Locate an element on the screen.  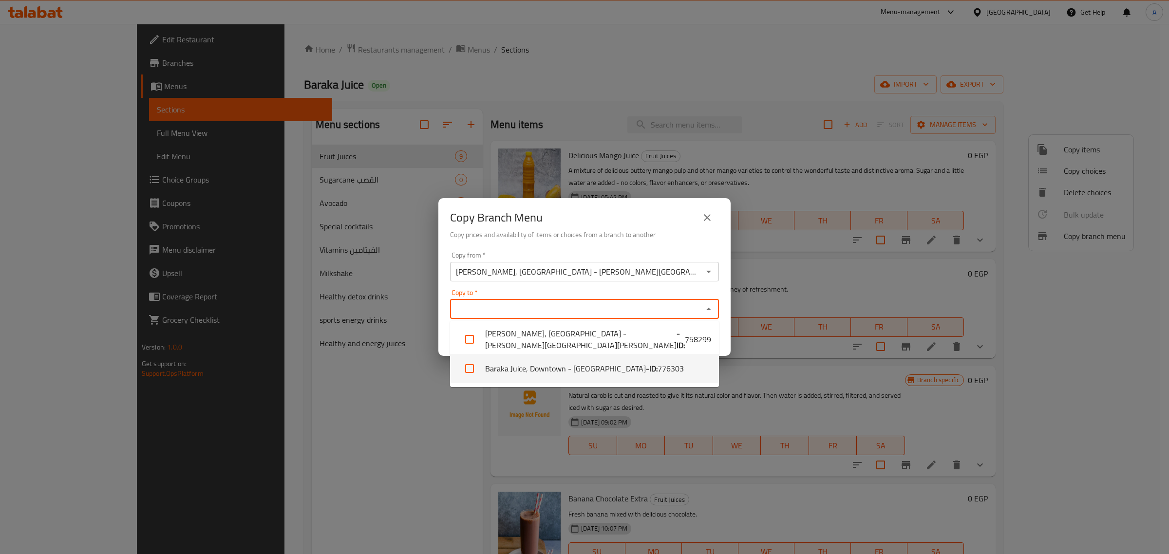
h6: Copy prices and availability of items or choices from a branch to another is located at coordinates (584, 235).